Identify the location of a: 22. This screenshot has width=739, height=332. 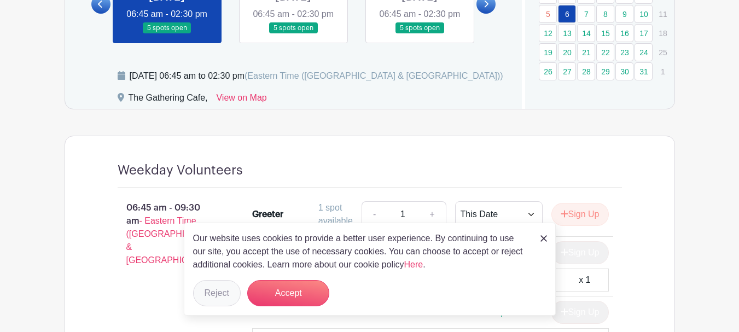
(605, 52).